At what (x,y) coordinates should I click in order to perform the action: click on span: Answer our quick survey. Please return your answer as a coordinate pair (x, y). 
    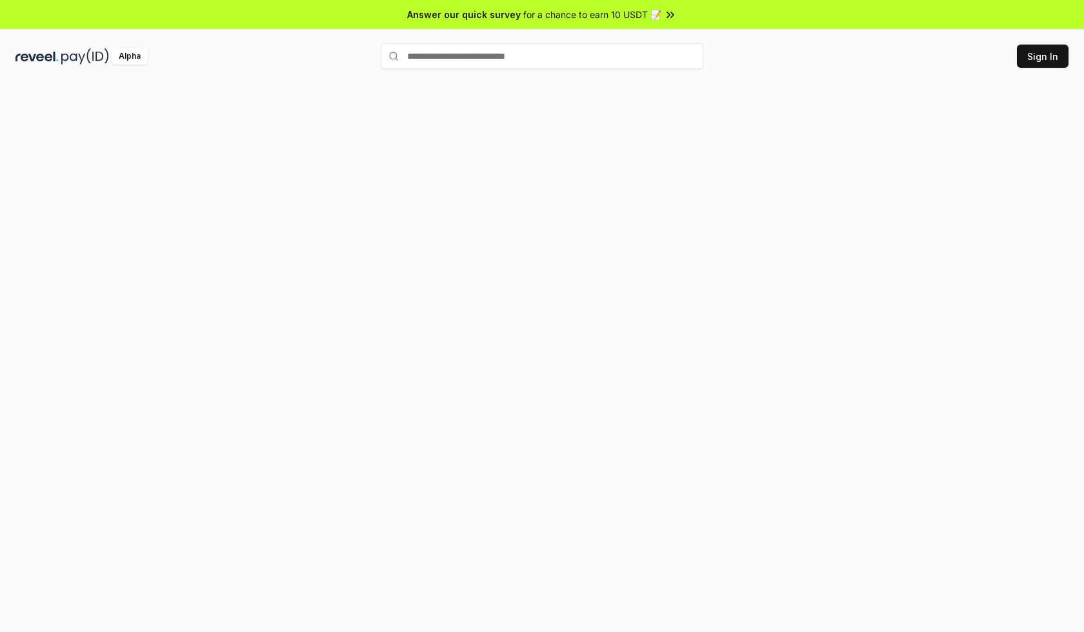
    Looking at the image, I should click on (464, 14).